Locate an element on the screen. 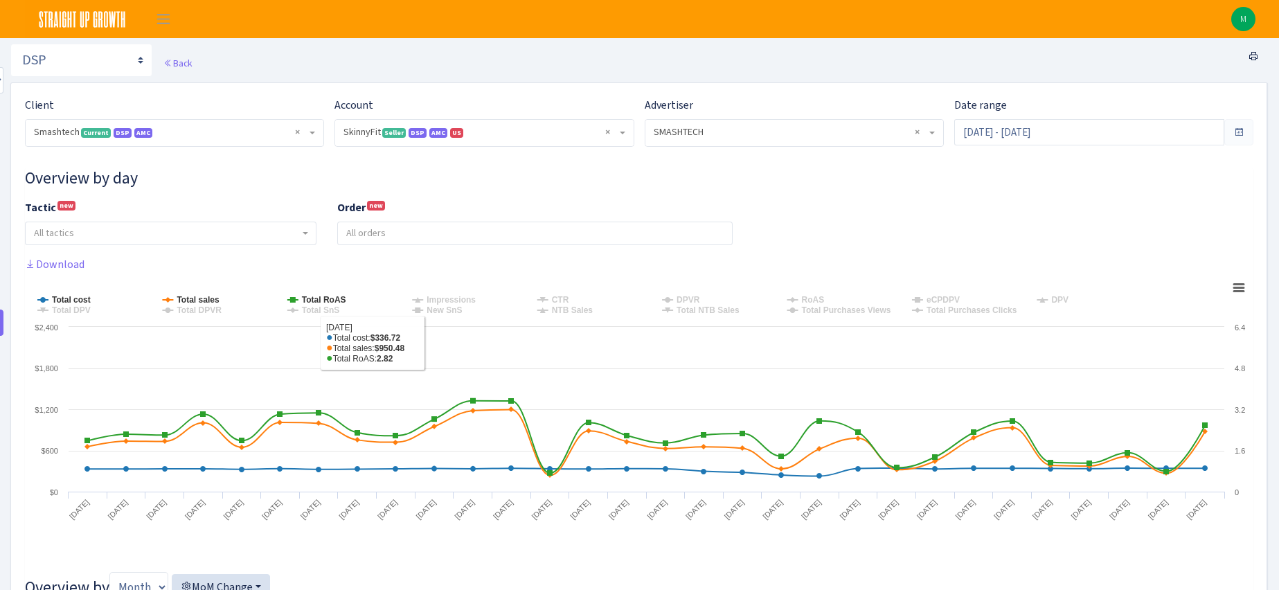 This screenshot has width=1279, height=590. text: $0 is located at coordinates (54, 492).